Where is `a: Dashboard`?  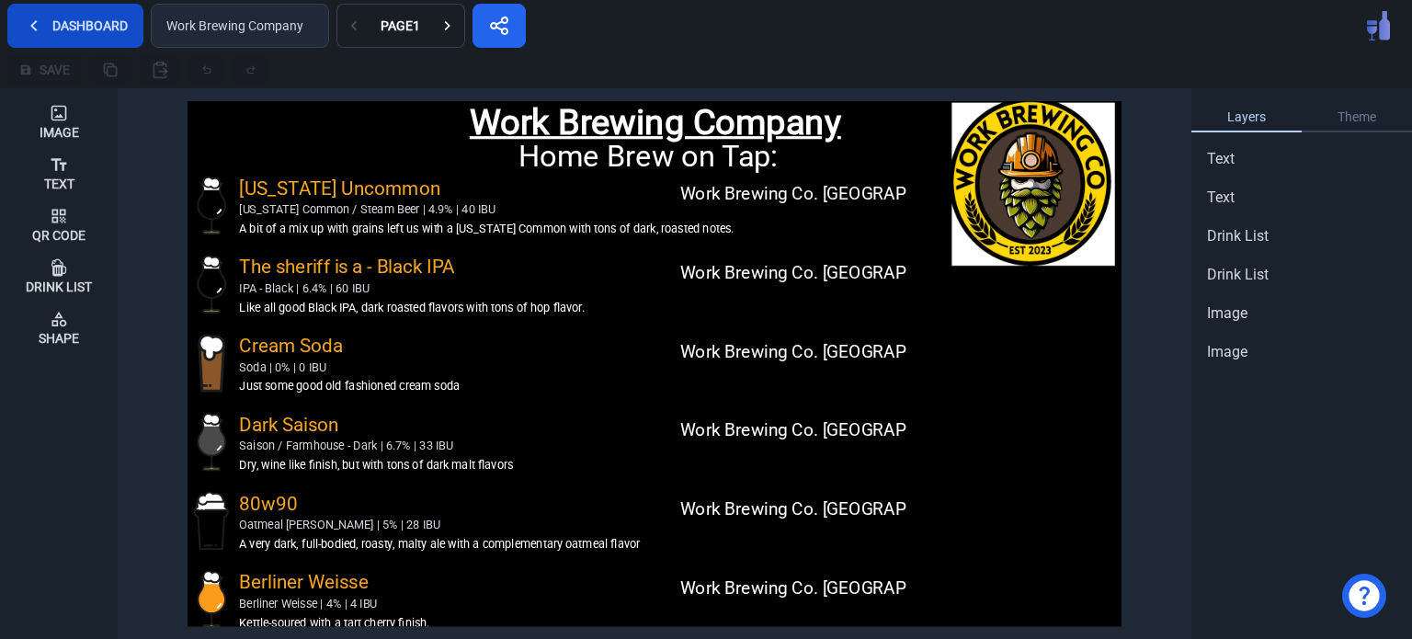 a: Dashboard is located at coordinates (75, 26).